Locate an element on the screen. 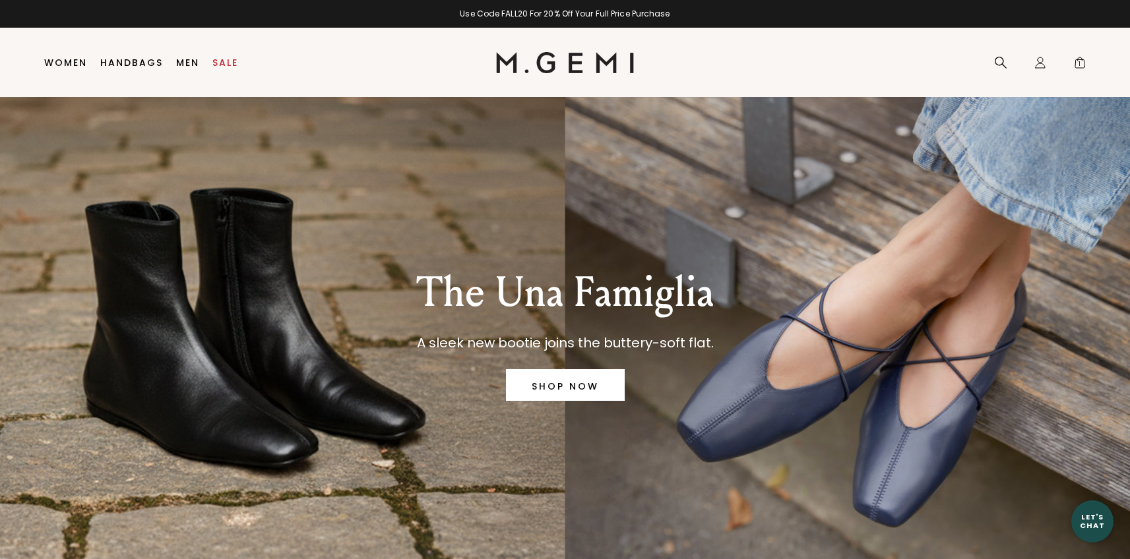  a: Women is located at coordinates (65, 63).